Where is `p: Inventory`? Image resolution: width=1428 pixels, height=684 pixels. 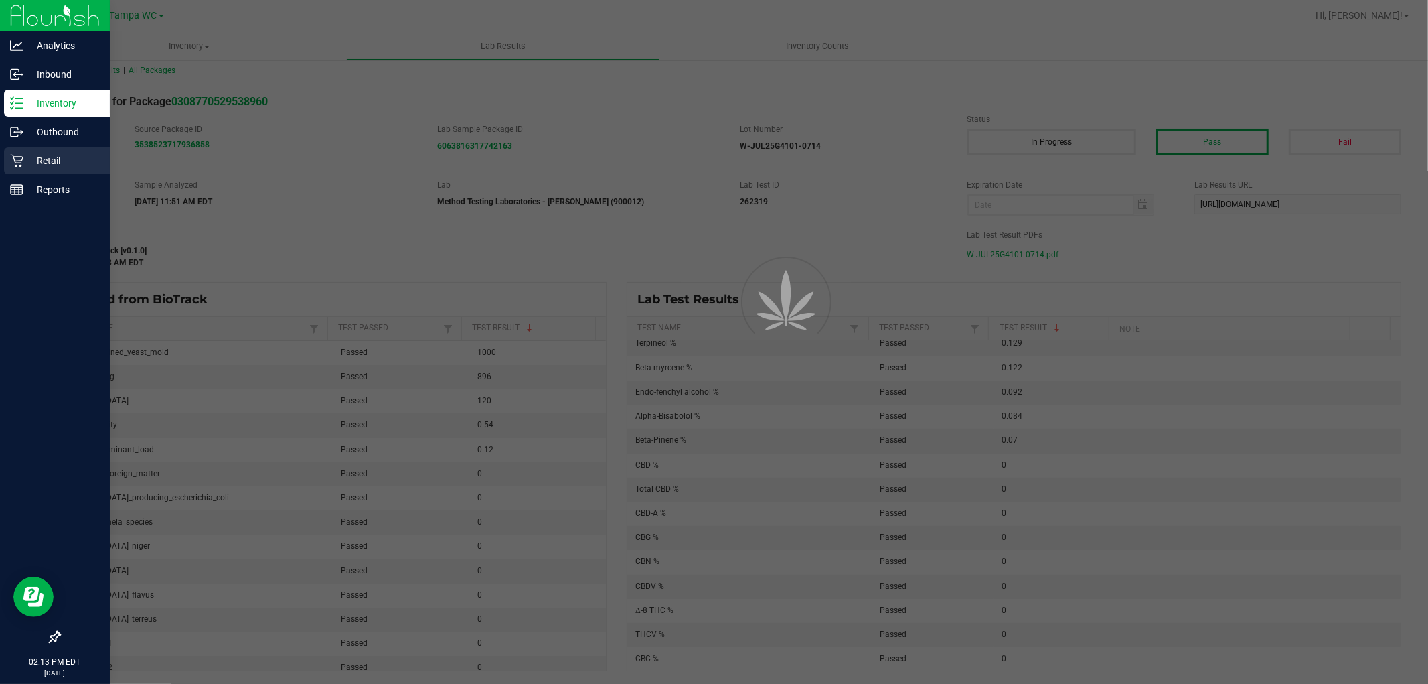
p: Inventory is located at coordinates (64, 103).